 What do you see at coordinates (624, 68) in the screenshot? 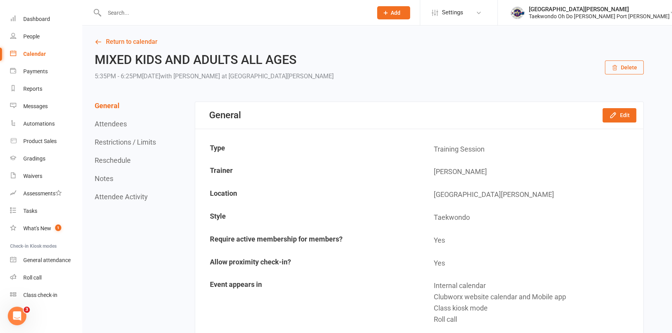
I see `button: Delete` at bounding box center [624, 68].